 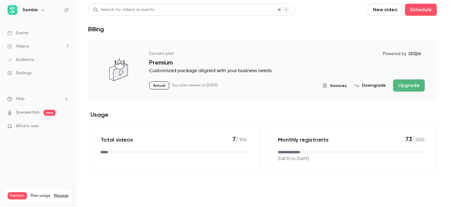 What do you see at coordinates (12, 10) in the screenshot?
I see `img: Semble` at bounding box center [12, 10].